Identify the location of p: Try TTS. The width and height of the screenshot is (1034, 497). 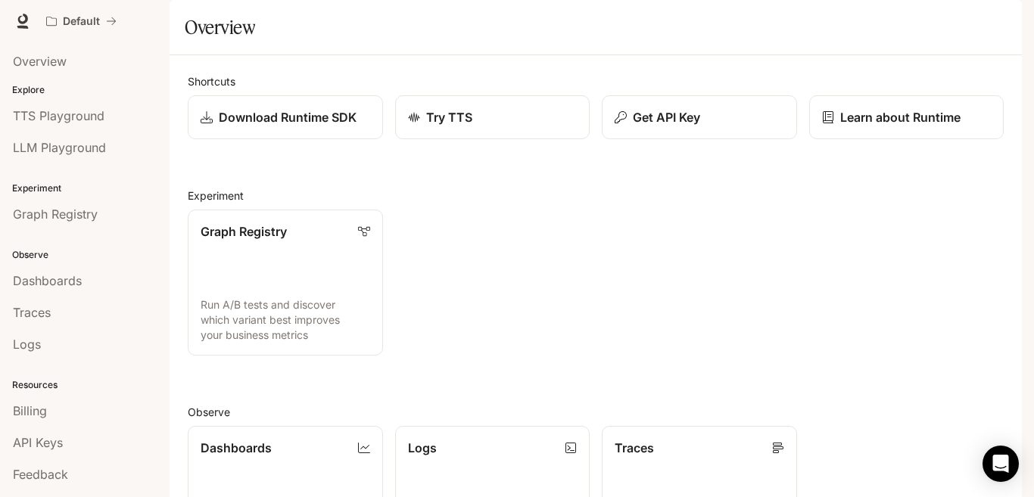
(449, 117).